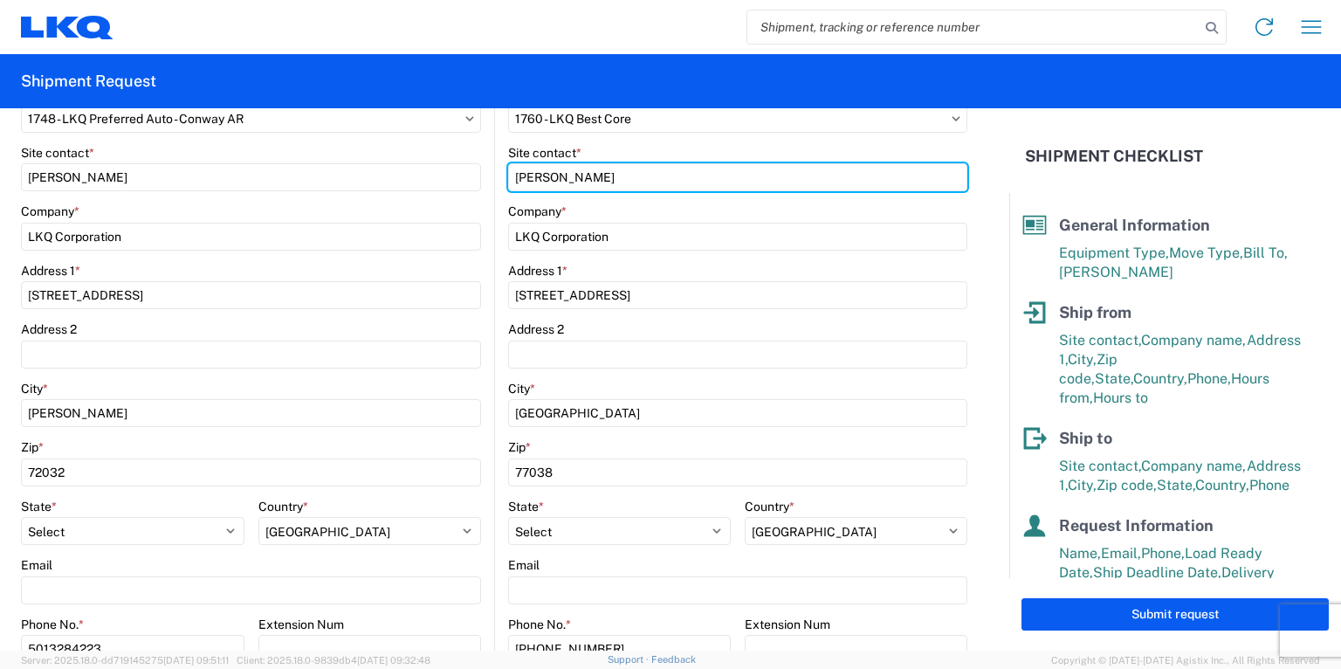 The image size is (1341, 669). I want to click on span: Move Type,, so click(1206, 252).